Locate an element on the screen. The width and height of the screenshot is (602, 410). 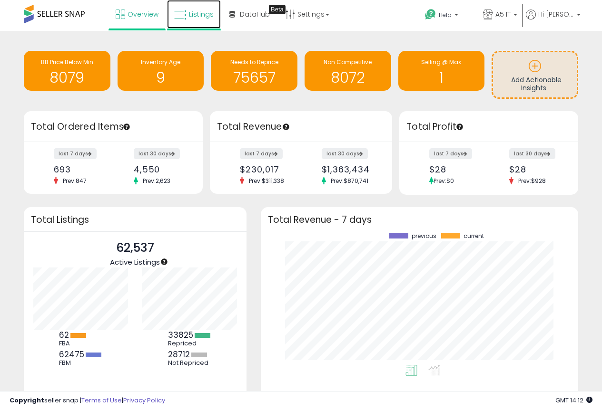
a: Selling @ Max 1 is located at coordinates (441, 71).